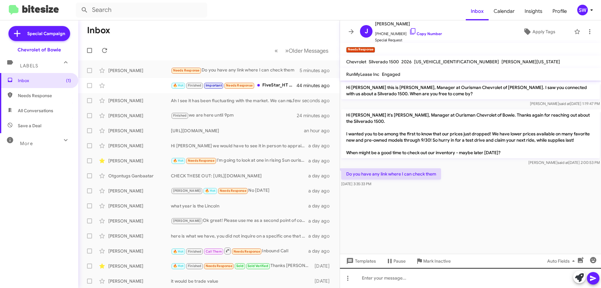 This screenshot has height=288, width=601. I want to click on button: Pause, so click(396, 261).